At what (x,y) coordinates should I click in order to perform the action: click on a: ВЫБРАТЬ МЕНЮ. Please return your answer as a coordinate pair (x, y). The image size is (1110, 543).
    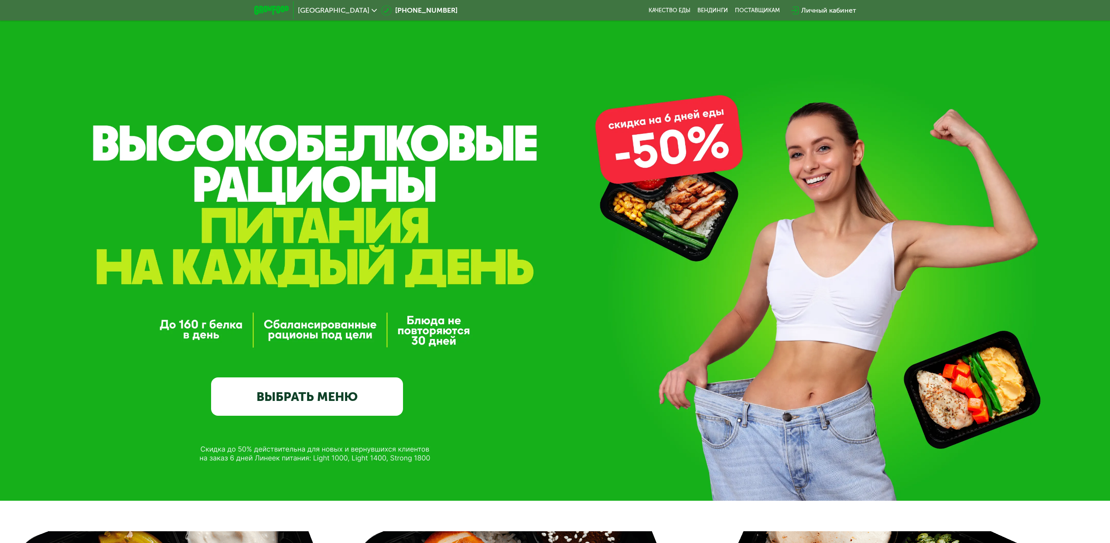
    Looking at the image, I should click on (307, 397).